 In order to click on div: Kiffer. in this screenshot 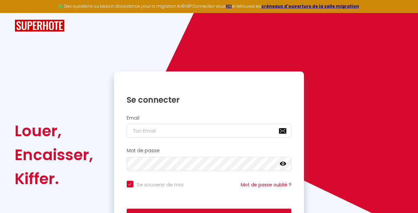, I will do `click(54, 179)`.